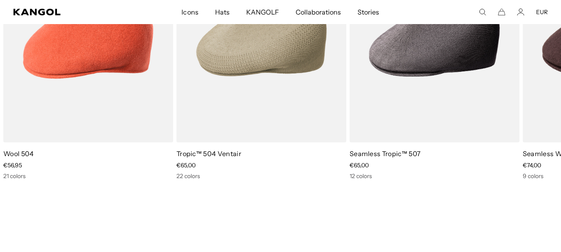 This screenshot has height=252, width=561. What do you see at coordinates (482, 12) in the screenshot?
I see `summary: Search here` at bounding box center [482, 12].